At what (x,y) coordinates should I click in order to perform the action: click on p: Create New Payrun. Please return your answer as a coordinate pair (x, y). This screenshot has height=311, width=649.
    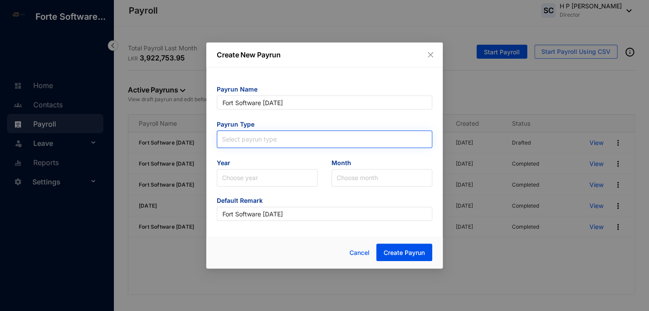
    Looking at the image, I should click on (325, 55).